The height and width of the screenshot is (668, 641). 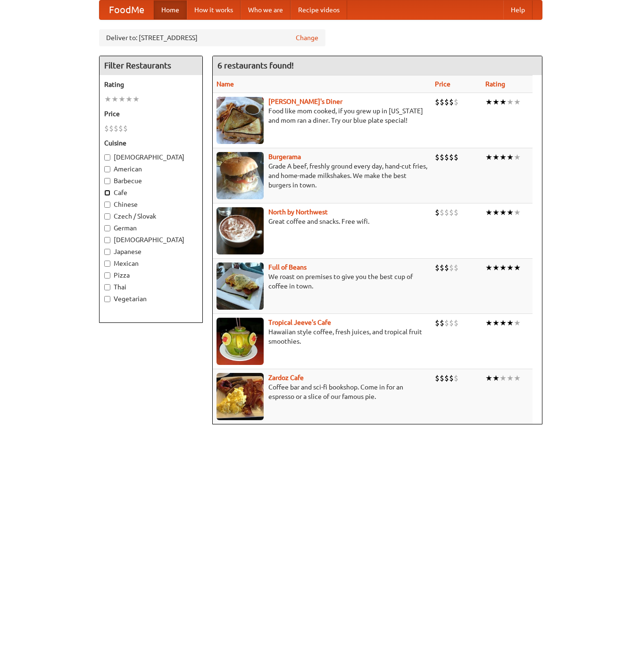 What do you see at coordinates (307, 38) in the screenshot?
I see `a: Change` at bounding box center [307, 38].